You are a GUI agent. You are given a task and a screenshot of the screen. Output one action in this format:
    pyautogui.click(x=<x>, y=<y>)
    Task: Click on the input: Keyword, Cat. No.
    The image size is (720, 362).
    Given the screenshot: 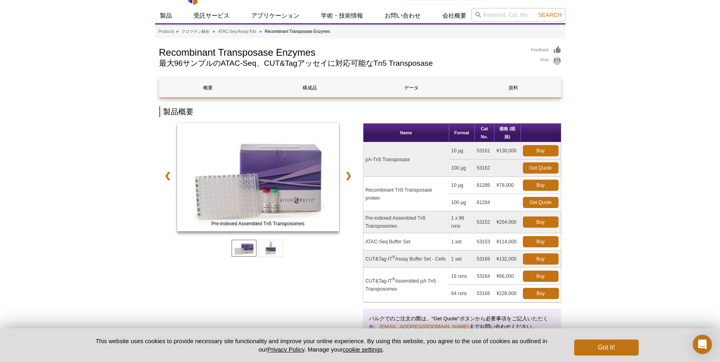 What is the action you would take?
    pyautogui.click(x=518, y=15)
    